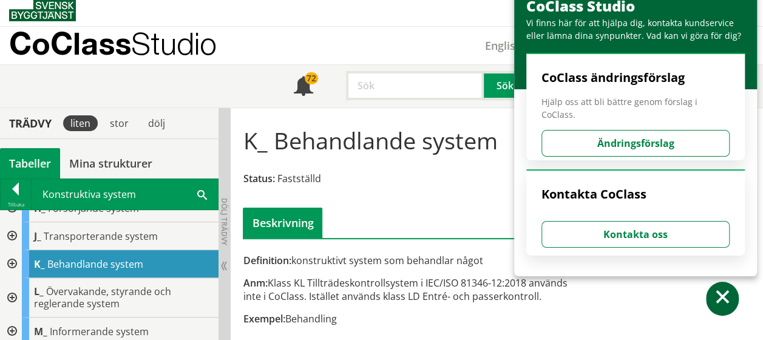 The width and height of the screenshot is (763, 340). I want to click on div: Trädvy, so click(30, 123).